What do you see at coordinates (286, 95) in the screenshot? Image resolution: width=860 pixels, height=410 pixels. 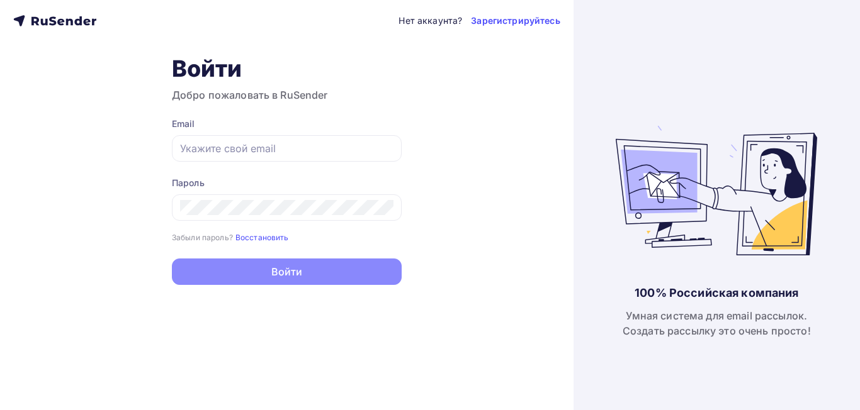 I see `h3: Добро пожаловать в RuSender` at bounding box center [286, 95].